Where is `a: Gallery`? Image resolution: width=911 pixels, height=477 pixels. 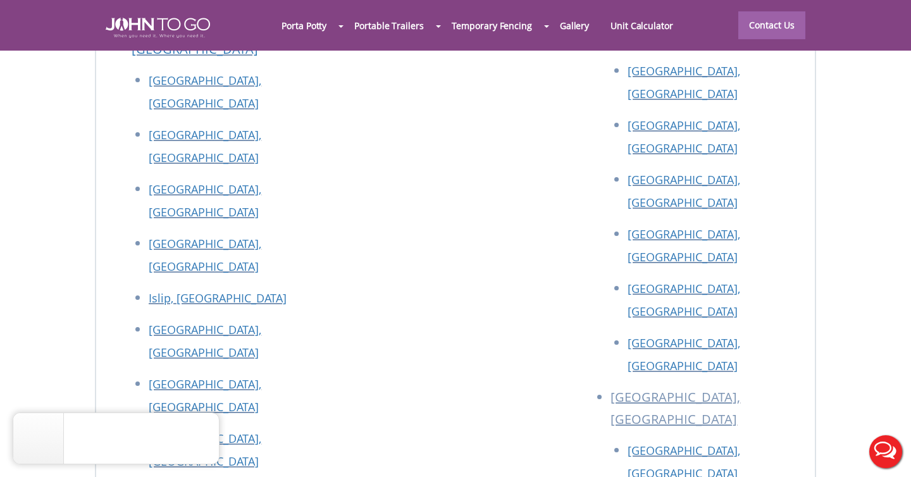 a: Gallery is located at coordinates (574, 25).